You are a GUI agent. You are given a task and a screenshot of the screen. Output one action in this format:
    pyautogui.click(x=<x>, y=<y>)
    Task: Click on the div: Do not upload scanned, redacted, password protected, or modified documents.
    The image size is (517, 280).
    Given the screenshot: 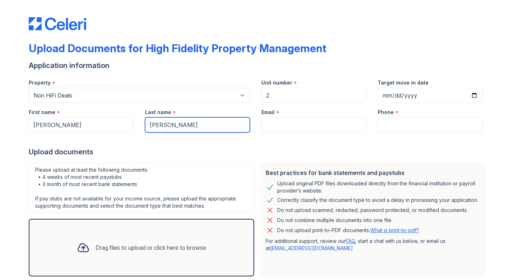 What is the action you would take?
    pyautogui.click(x=373, y=210)
    